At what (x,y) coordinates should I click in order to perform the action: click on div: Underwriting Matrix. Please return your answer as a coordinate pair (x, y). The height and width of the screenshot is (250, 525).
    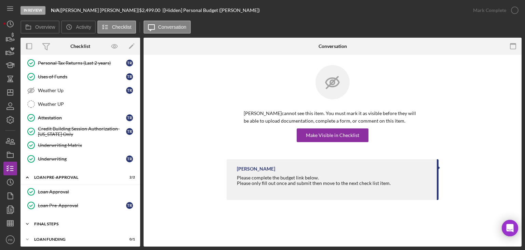
    Looking at the image, I should click on (87, 145).